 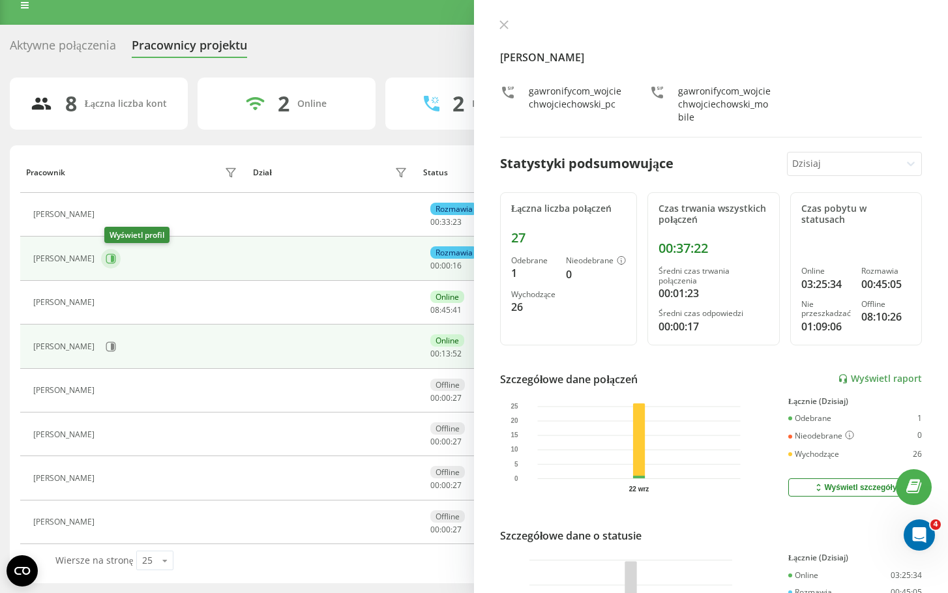 What do you see at coordinates (147, 560) in the screenshot?
I see `div: 25` at bounding box center [147, 560].